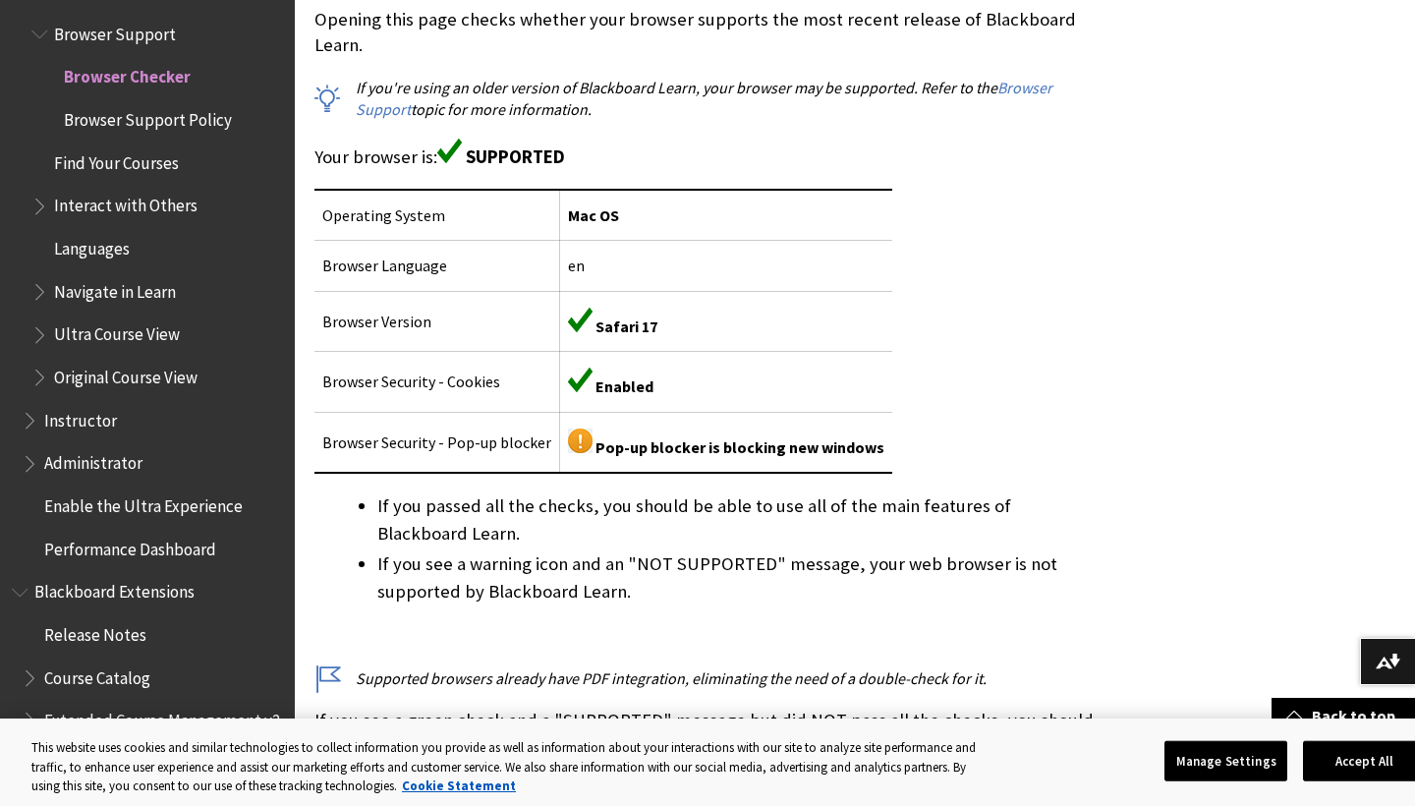 The width and height of the screenshot is (1415, 806). What do you see at coordinates (114, 589) in the screenshot?
I see `span: Blackboard Extensions` at bounding box center [114, 589].